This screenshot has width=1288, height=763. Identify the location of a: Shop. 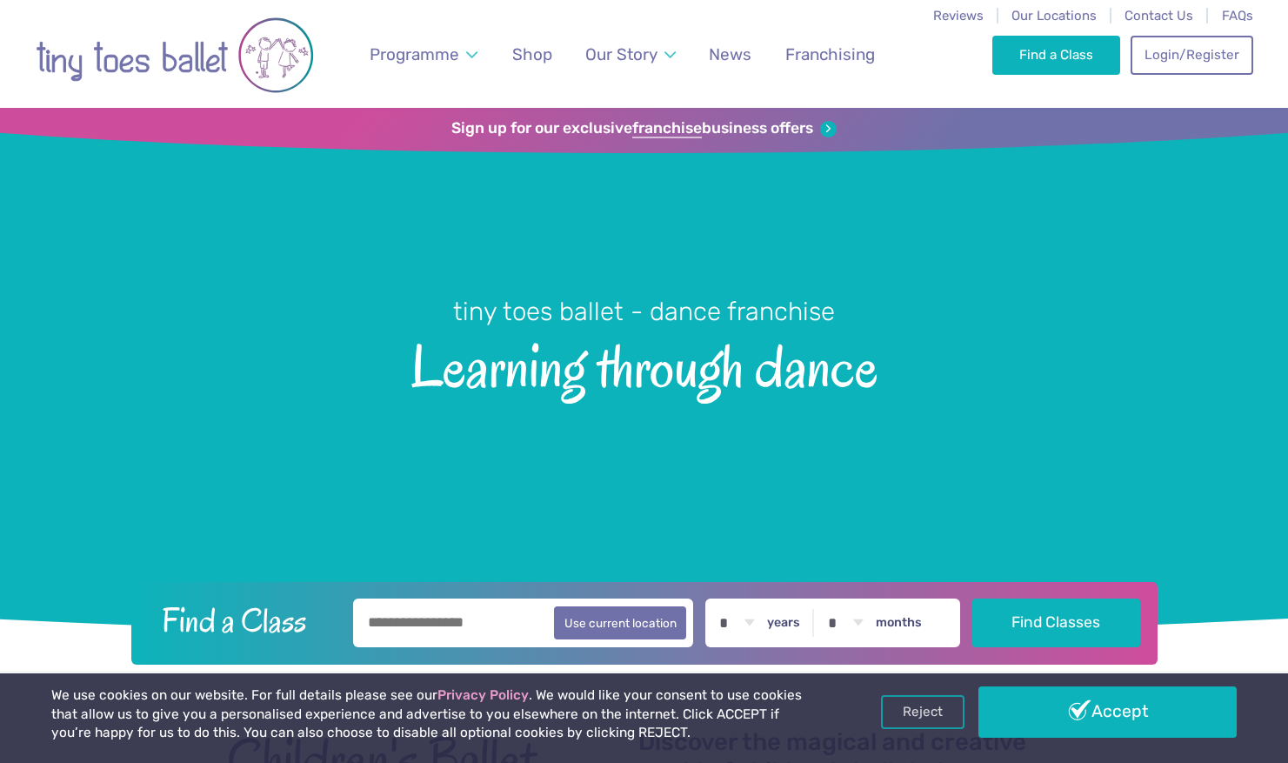
(531, 54).